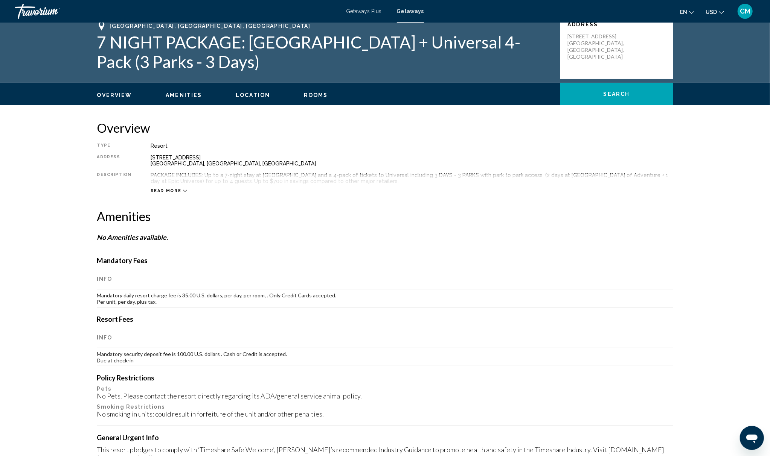 The width and height of the screenshot is (770, 456). Describe the element at coordinates (385, 299) in the screenshot. I see `td: Mandatory daily resort charge fee is 35.00 U.S. dollars, per day, per room, . Only Credit Cards a...` at that location.